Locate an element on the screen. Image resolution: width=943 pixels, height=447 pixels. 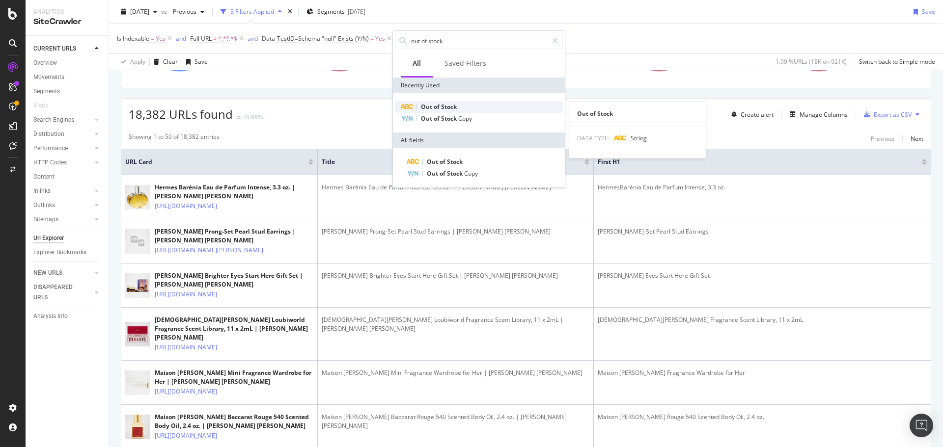
span: Data-TestID=Schema "null" Exists (Y/N) is located at coordinates (315, 38).